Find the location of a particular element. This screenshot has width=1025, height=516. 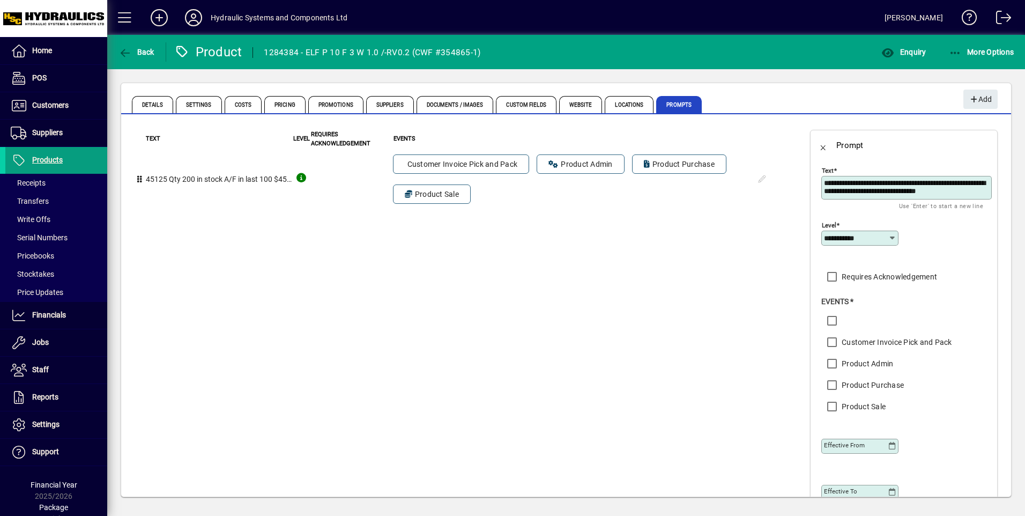

span: Locations is located at coordinates (629, 105).